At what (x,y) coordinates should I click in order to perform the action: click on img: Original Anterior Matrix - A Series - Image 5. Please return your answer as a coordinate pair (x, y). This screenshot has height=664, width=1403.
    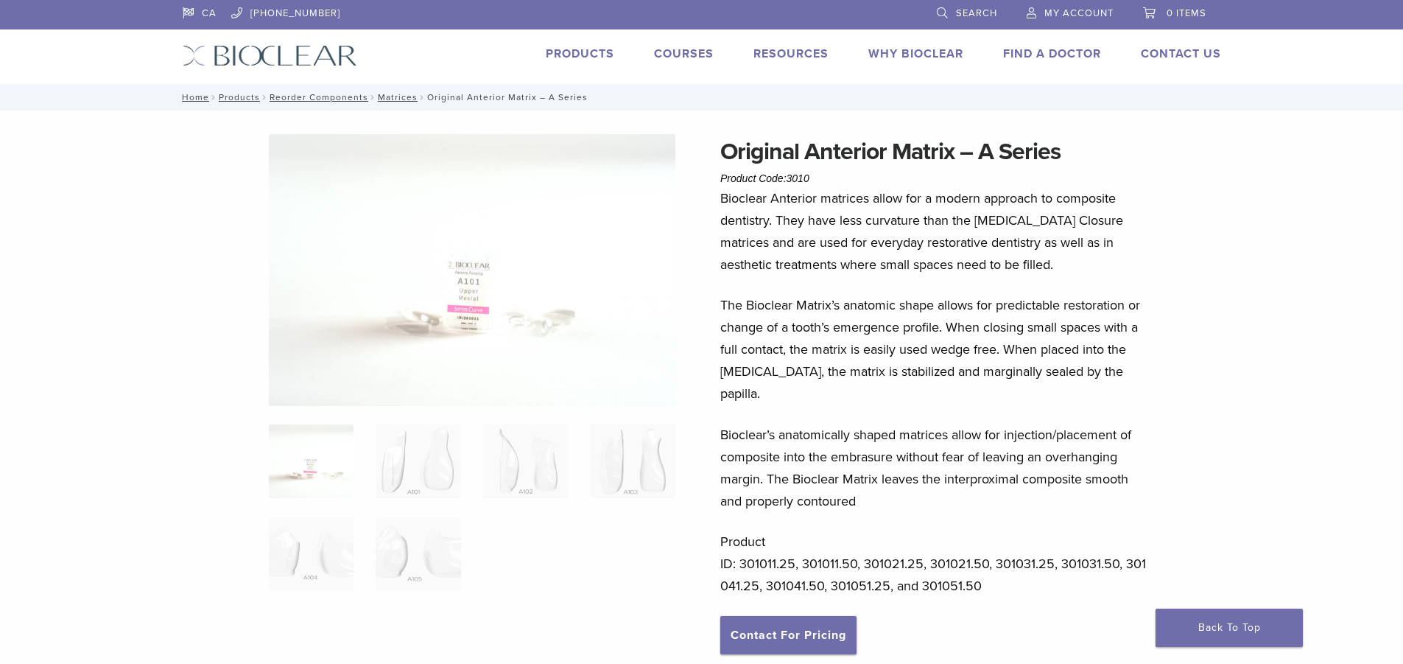
    Looking at the image, I should click on (311, 554).